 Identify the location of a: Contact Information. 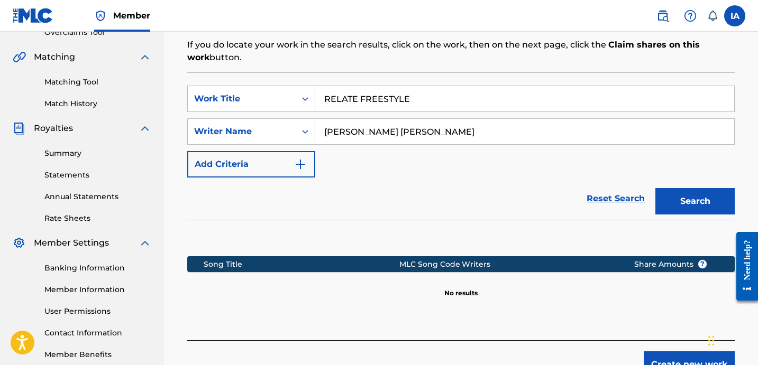
(98, 333).